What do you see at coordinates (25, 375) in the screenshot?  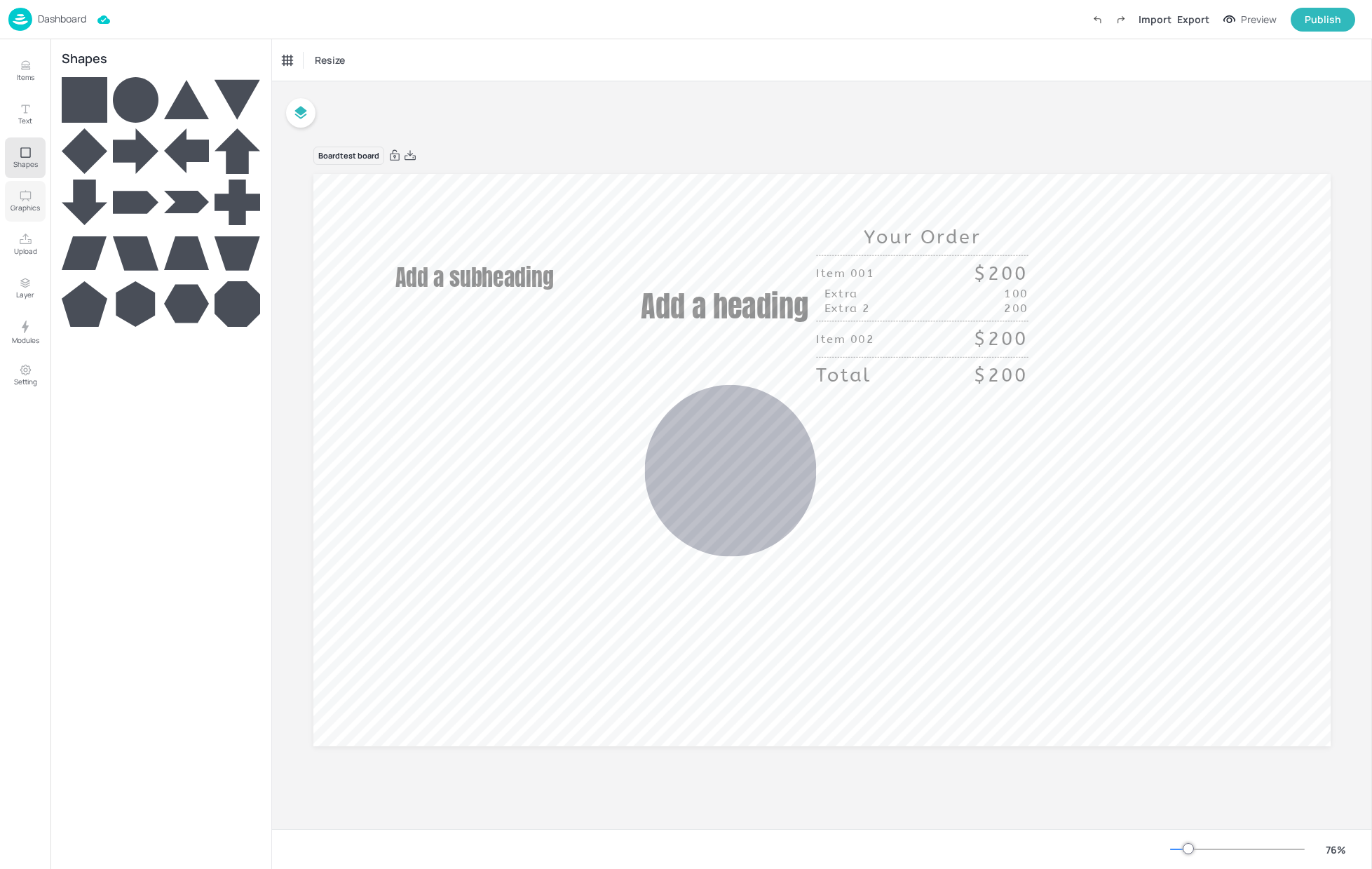 I see `button: Setting` at bounding box center [25, 375].